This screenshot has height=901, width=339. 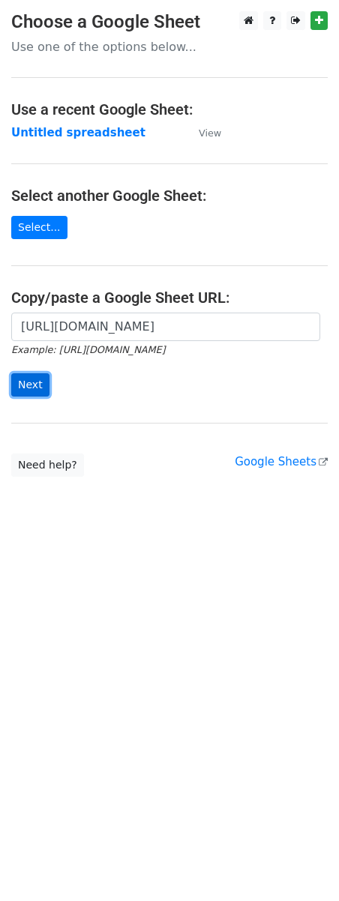 What do you see at coordinates (169, 196) in the screenshot?
I see `h4: Select another Google Sheet:` at bounding box center [169, 196].